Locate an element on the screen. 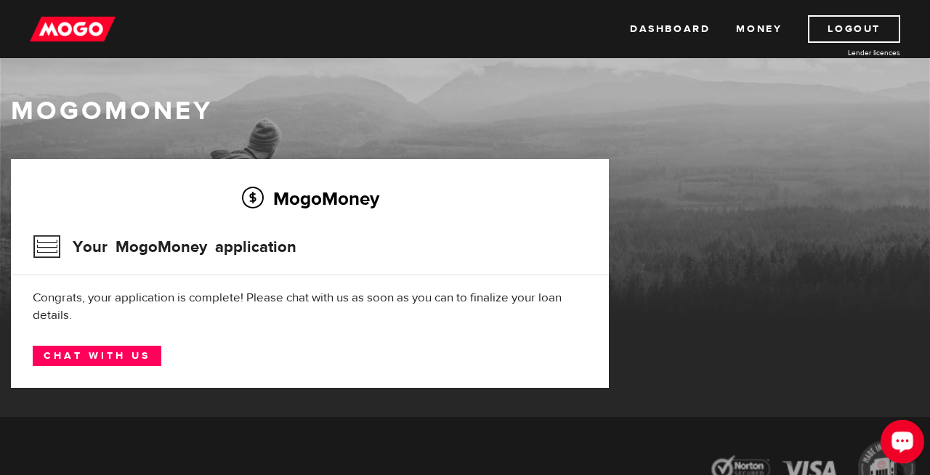 This screenshot has width=930, height=475. a: Lender licences is located at coordinates (846, 52).